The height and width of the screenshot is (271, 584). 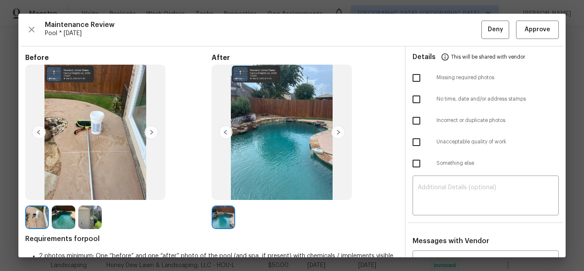 I want to click on button: Approve, so click(x=537, y=30).